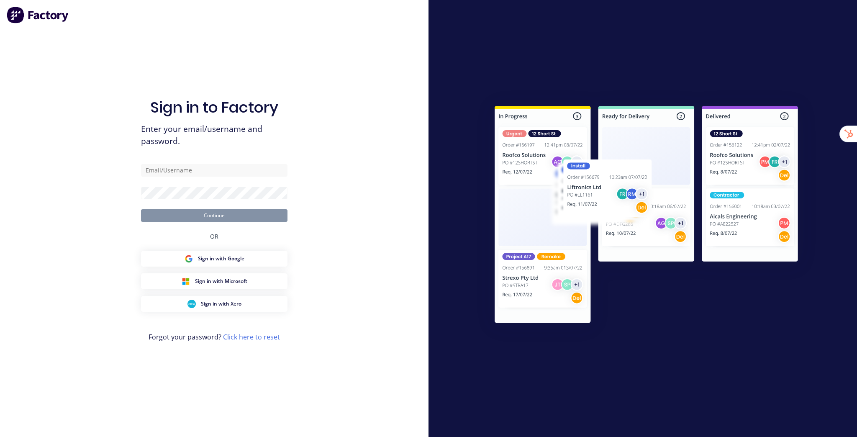  Describe the element at coordinates (252, 337) in the screenshot. I see `a: Click here to reset` at that location.